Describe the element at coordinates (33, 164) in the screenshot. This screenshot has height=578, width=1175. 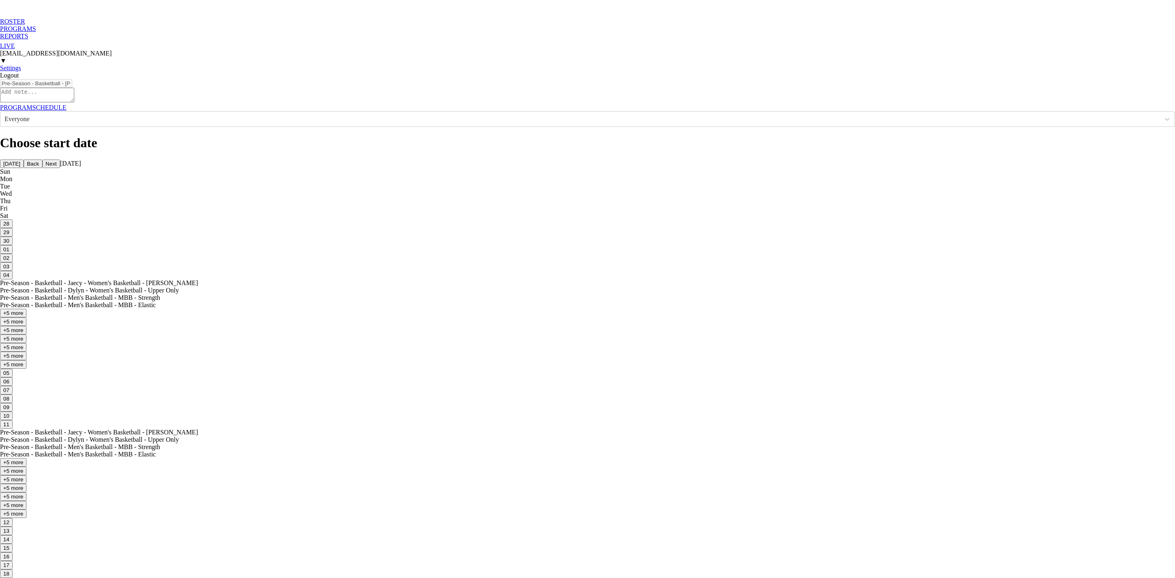
I see `button: Back` at that location.